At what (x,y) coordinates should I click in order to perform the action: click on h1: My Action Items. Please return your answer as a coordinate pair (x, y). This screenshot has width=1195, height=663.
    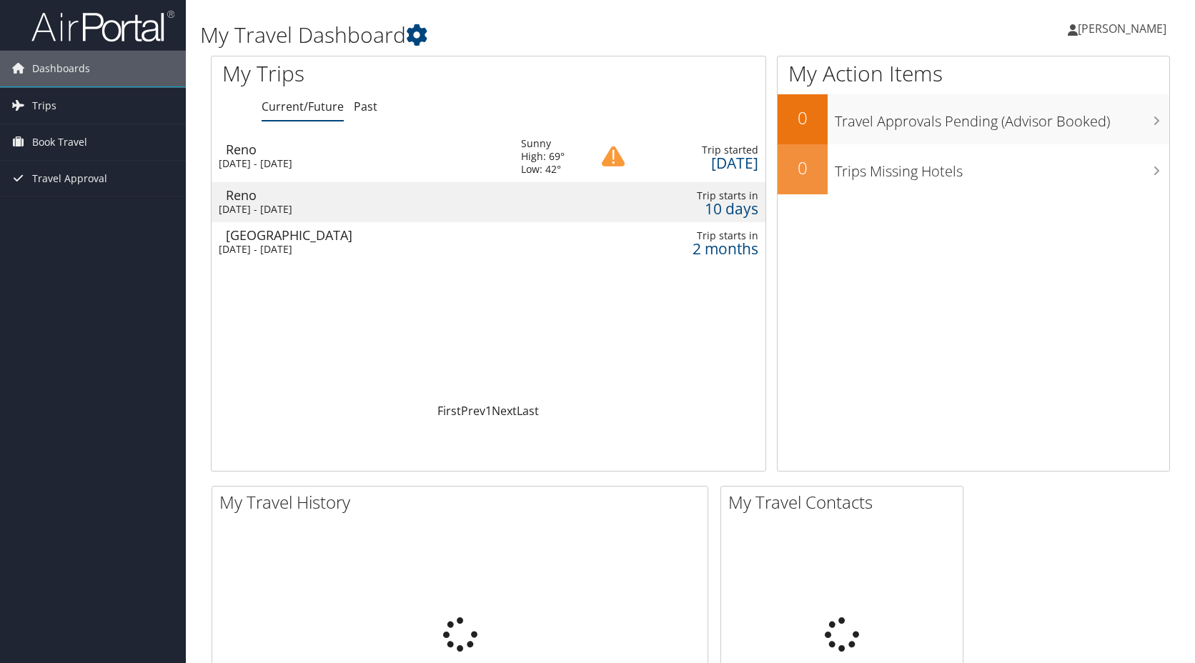
    Looking at the image, I should click on (973, 74).